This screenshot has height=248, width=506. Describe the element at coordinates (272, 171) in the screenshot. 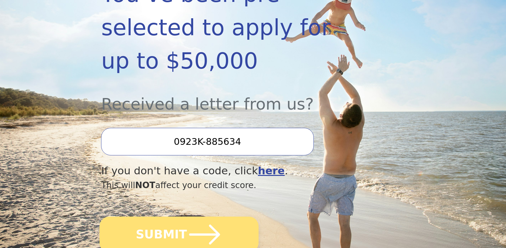

I see `b: here` at that location.